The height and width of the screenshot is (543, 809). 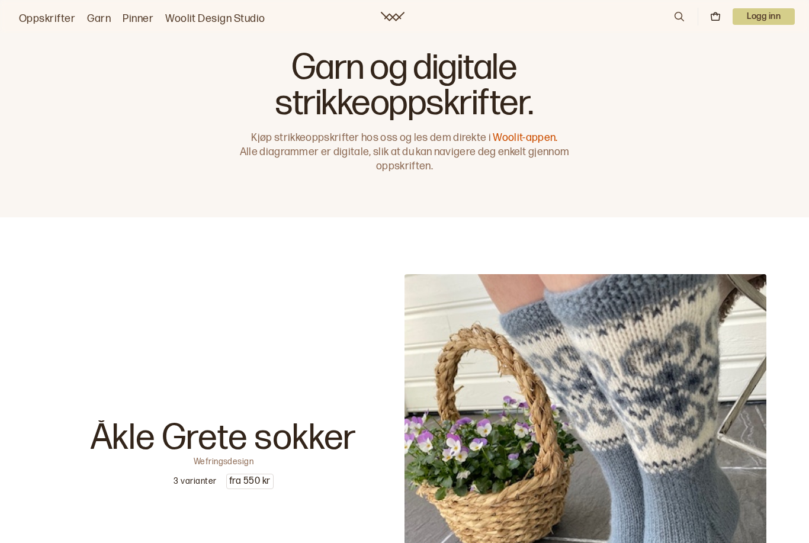 I want to click on a: Oppskrifter, so click(x=47, y=19).